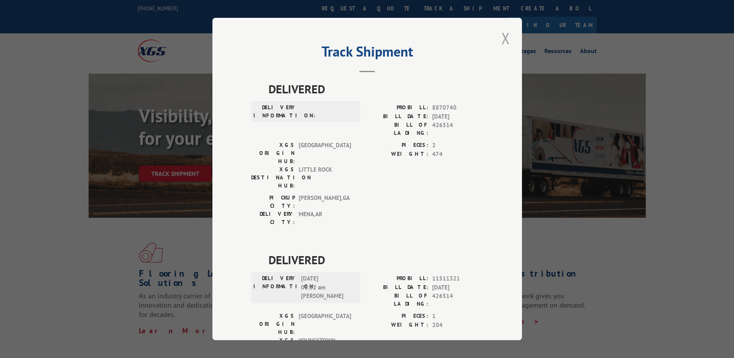 The height and width of the screenshot is (358, 734). What do you see at coordinates (458, 316) in the screenshot?
I see `span: 1` at bounding box center [458, 316].